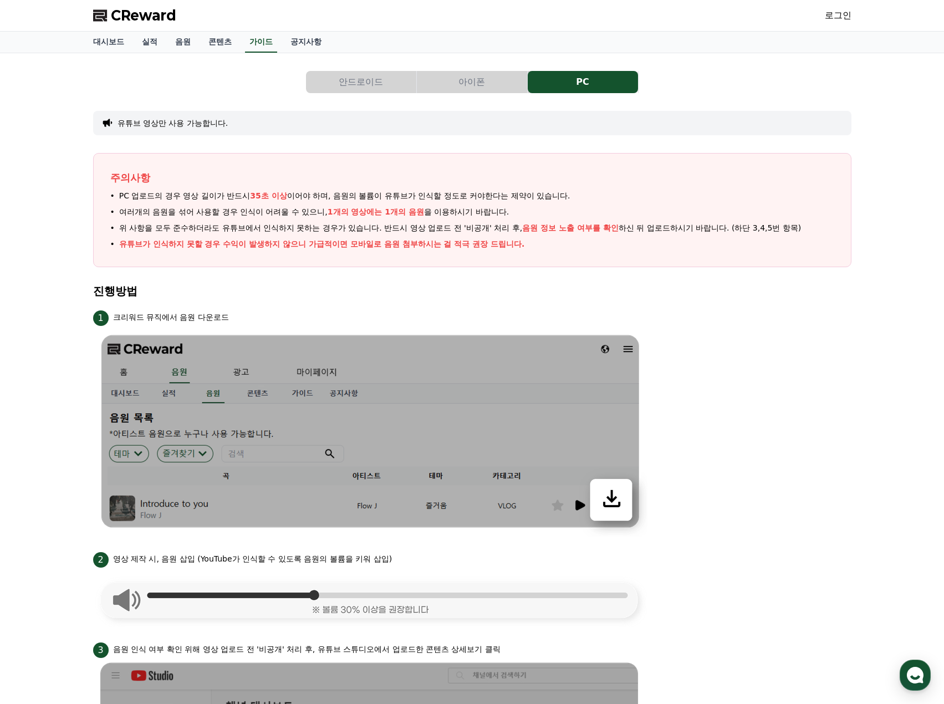 Image resolution: width=944 pixels, height=704 pixels. I want to click on button: 아이폰, so click(472, 82).